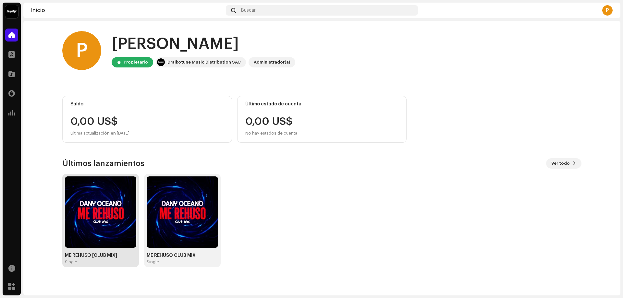 The width and height of the screenshot is (623, 298). Describe the element at coordinates (147, 104) in the screenshot. I see `div: Saldo` at that location.